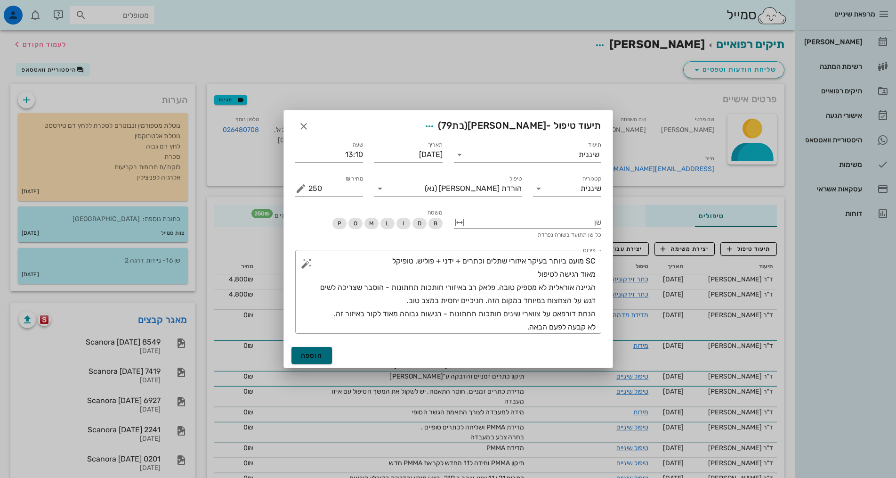 This screenshot has height=478, width=896. Describe the element at coordinates (301, 188) in the screenshot. I see `button: מחיר ₪ appended action` at that location.